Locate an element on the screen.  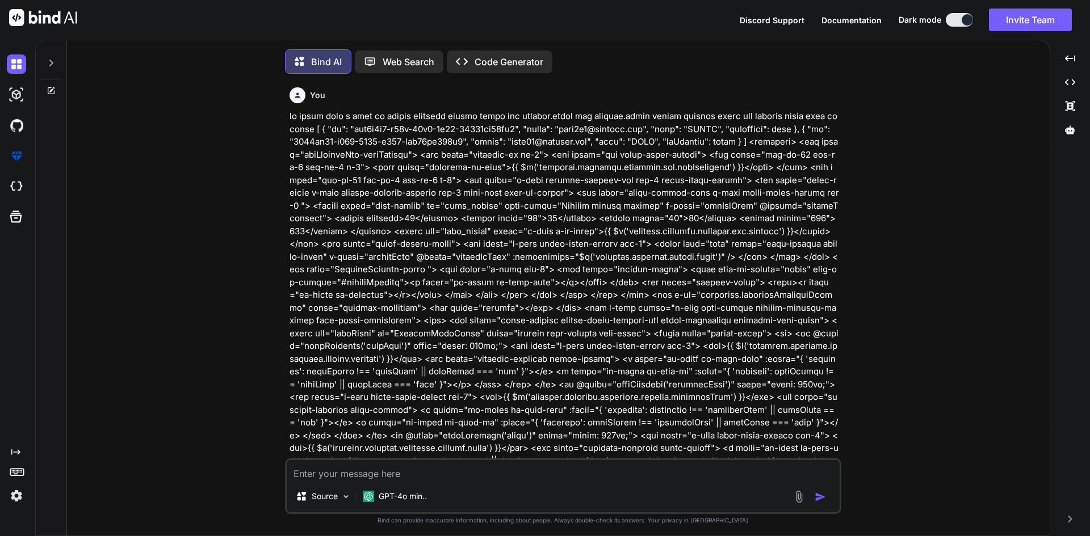
img: settings is located at coordinates (16, 496).